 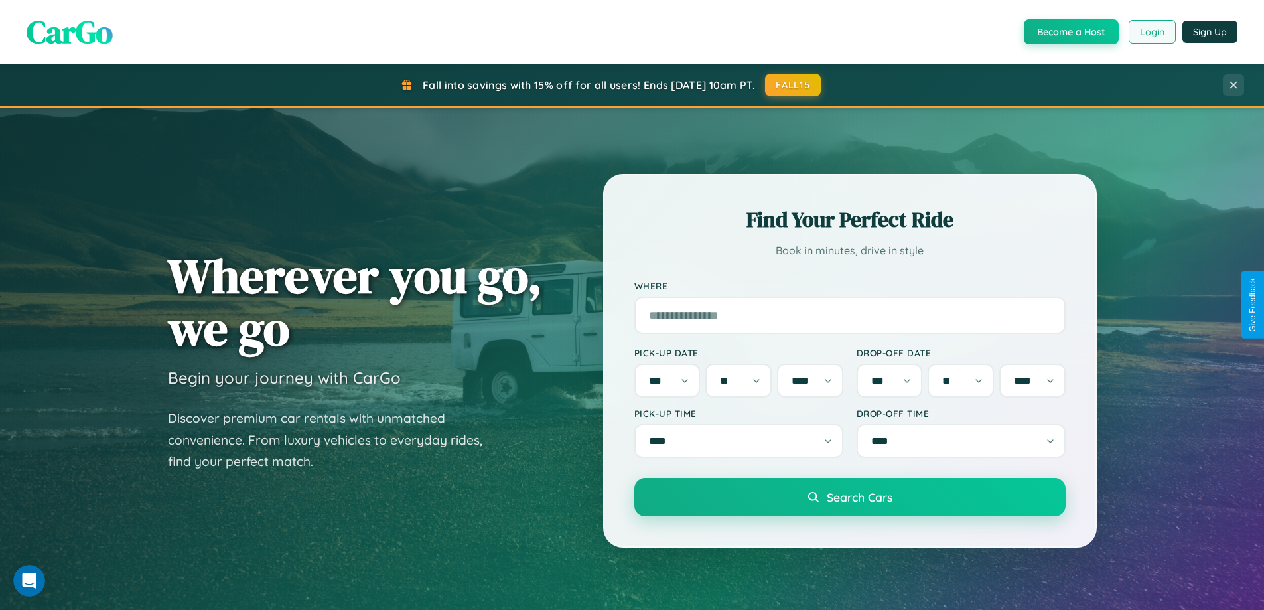 I want to click on div: Give Feedback, so click(x=1253, y=305).